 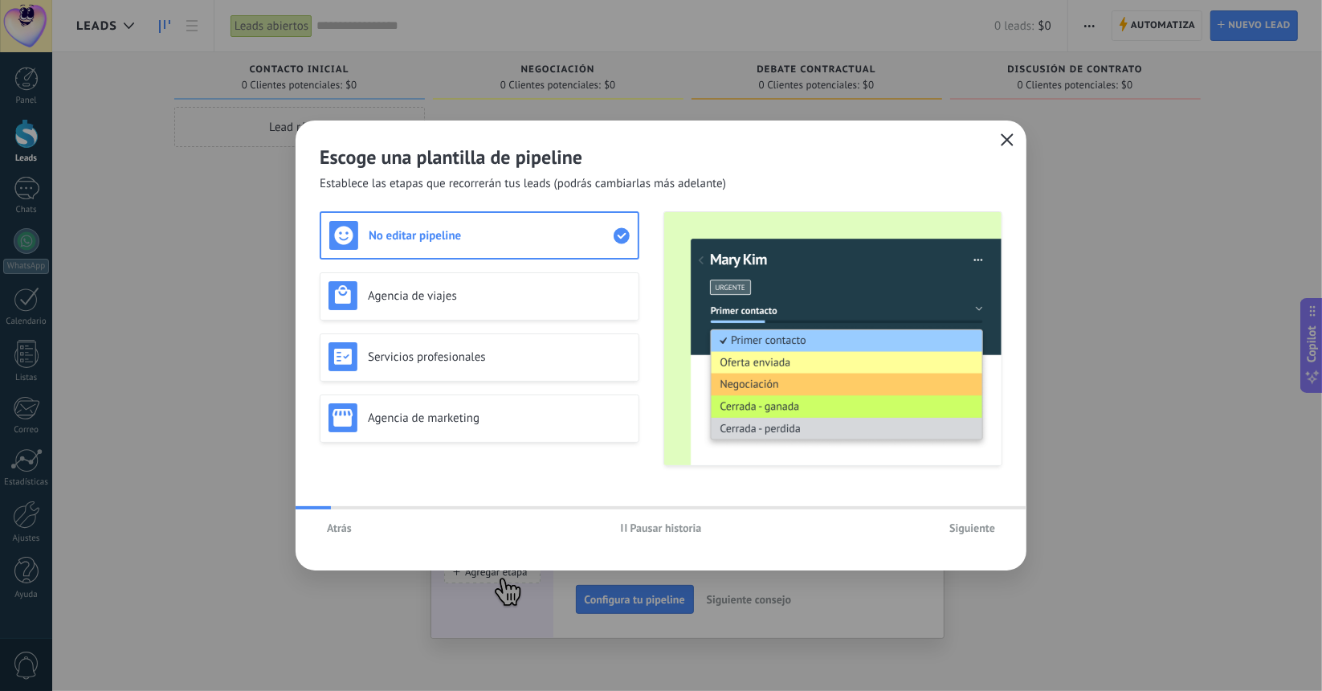 What do you see at coordinates (499, 418) in the screenshot?
I see `h3: Agencia de marketing` at bounding box center [499, 418].